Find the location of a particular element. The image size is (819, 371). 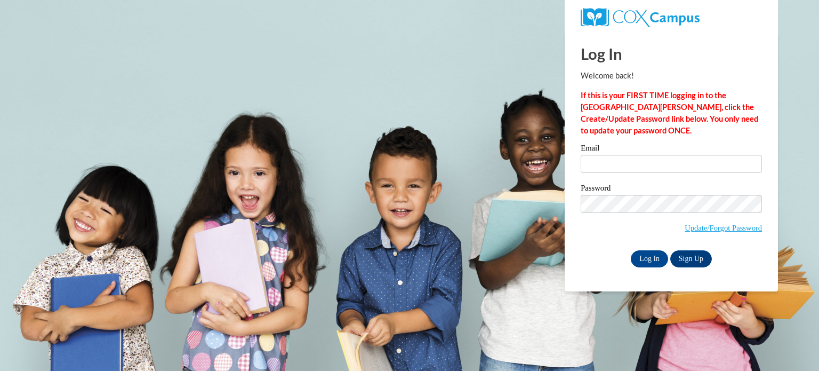

img: COX Campus is located at coordinates (640, 18).